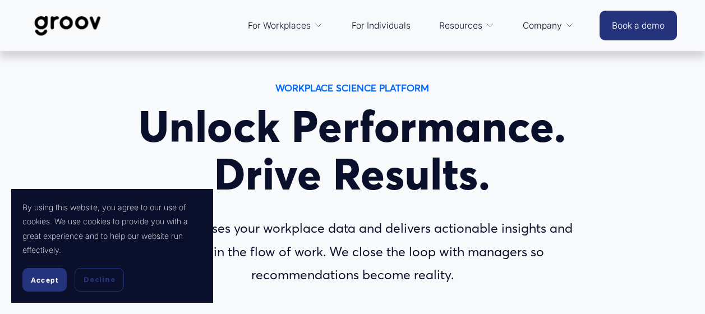 This screenshot has height=314, width=705. What do you see at coordinates (44, 280) in the screenshot?
I see `button: Accept` at bounding box center [44, 280].